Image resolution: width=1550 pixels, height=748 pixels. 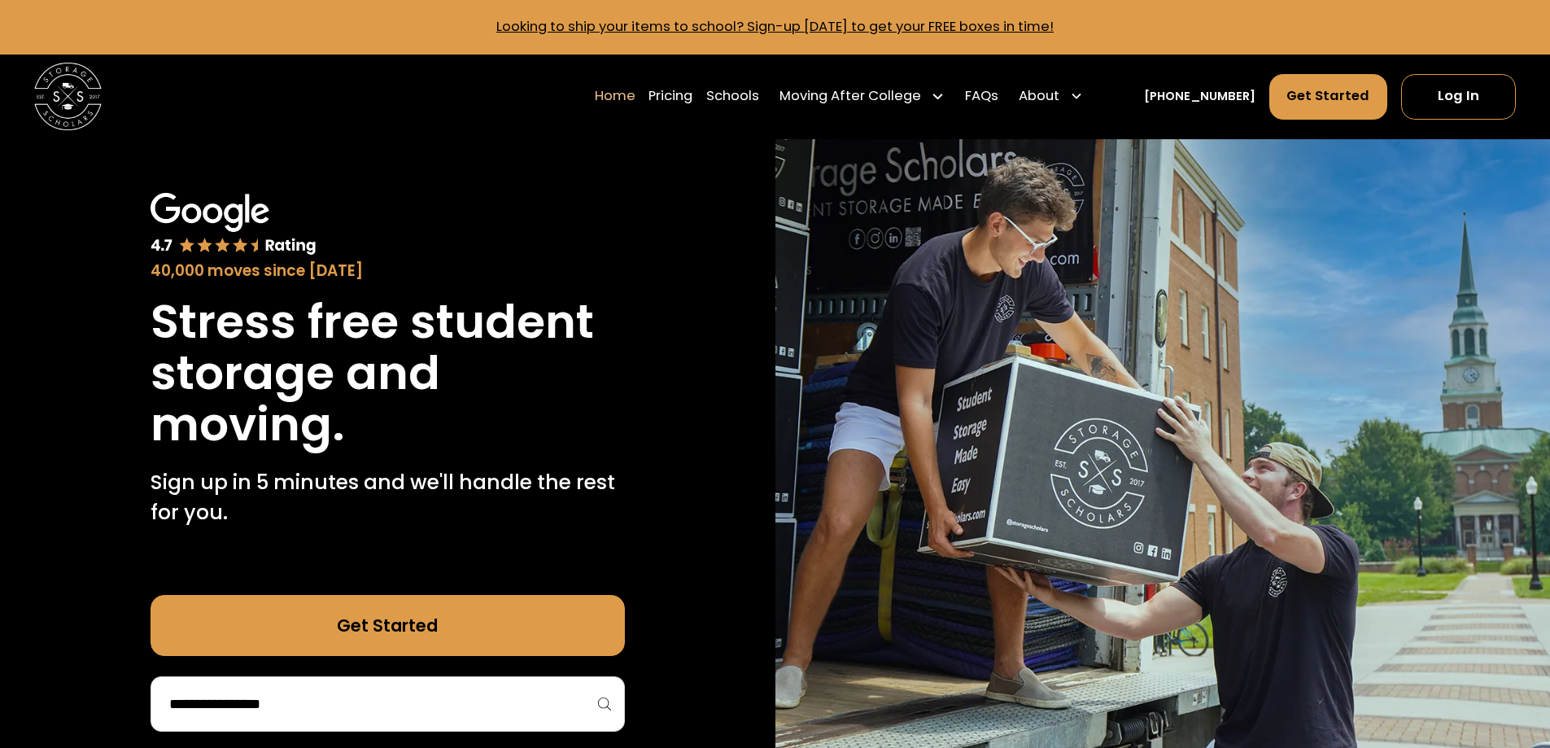 I want to click on img: Storage Scholars main logo, so click(x=68, y=96).